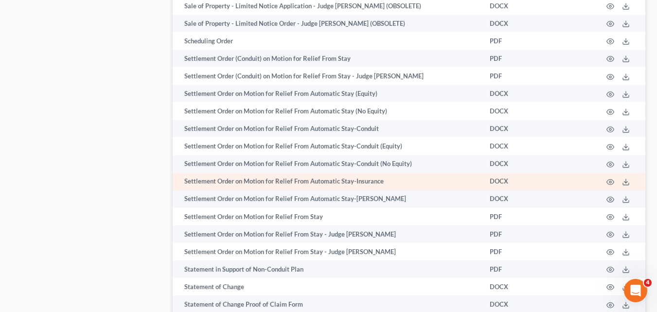  What do you see at coordinates (327, 146) in the screenshot?
I see `td: Settlement Order on Motion for Relief From Automatic Stay-Conduit (Equity)` at bounding box center [327, 146].